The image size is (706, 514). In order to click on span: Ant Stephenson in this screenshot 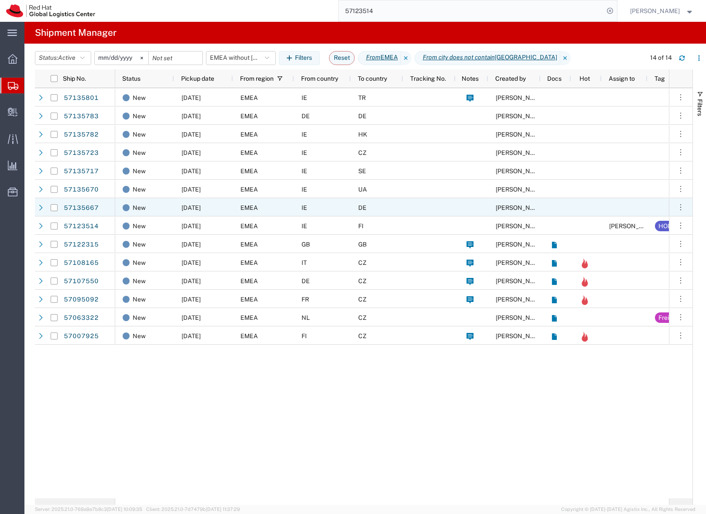, I will do `click(521, 245)`.